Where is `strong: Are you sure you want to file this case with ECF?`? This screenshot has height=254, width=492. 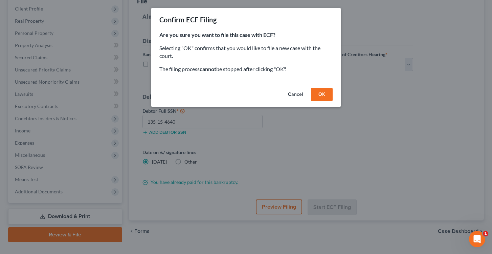 strong: Are you sure you want to file this case with ECF? is located at coordinates (217, 35).